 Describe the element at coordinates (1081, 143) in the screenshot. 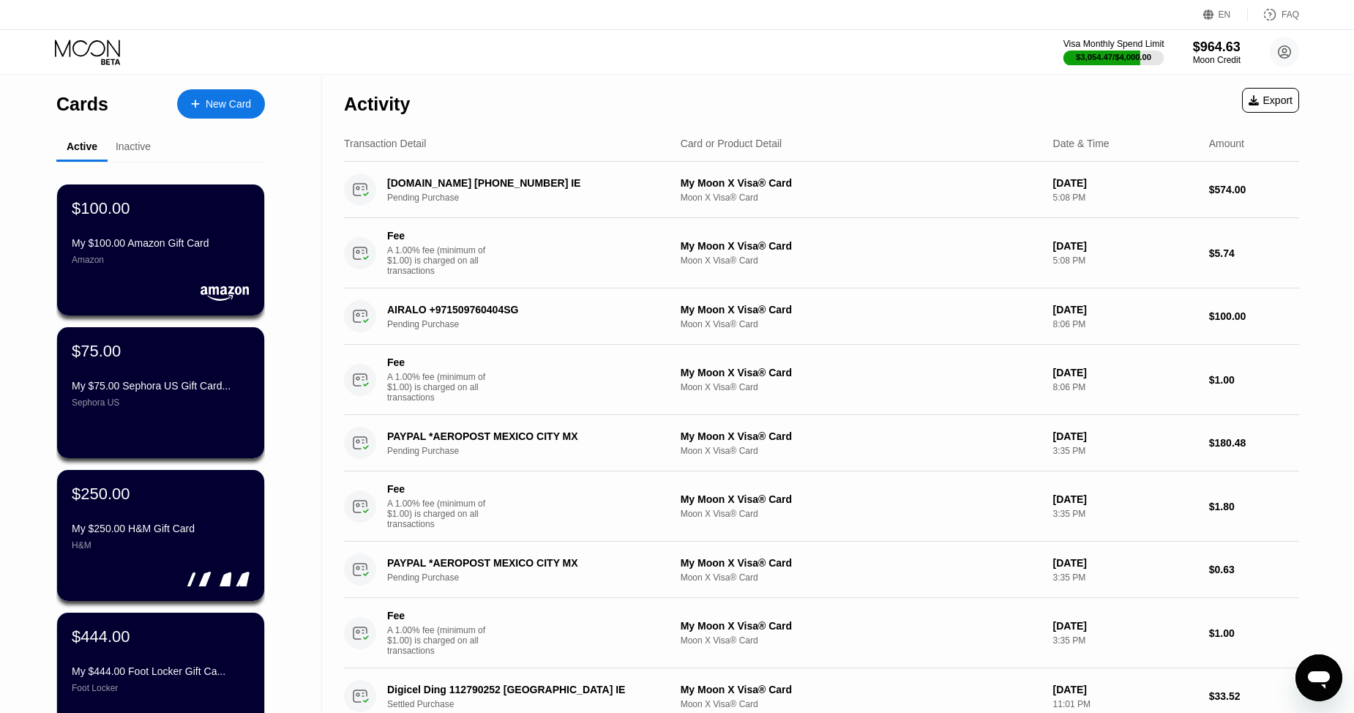

I see `div: Date & Time` at that location.